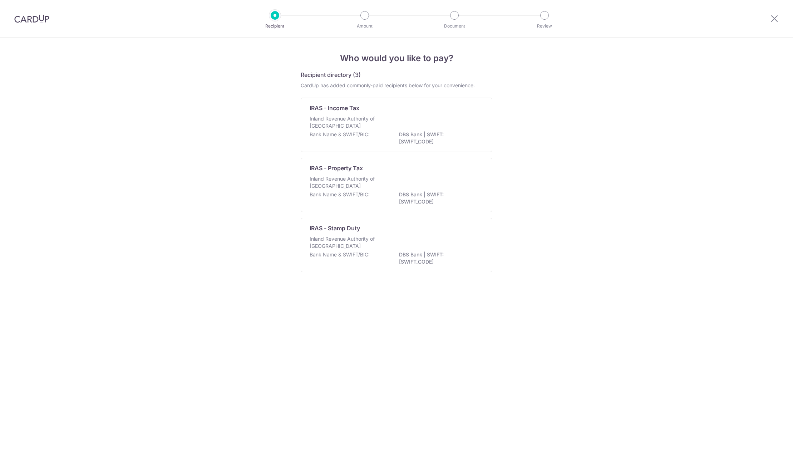 The height and width of the screenshot is (451, 793). What do you see at coordinates (544, 26) in the screenshot?
I see `p: Review` at bounding box center [544, 26].